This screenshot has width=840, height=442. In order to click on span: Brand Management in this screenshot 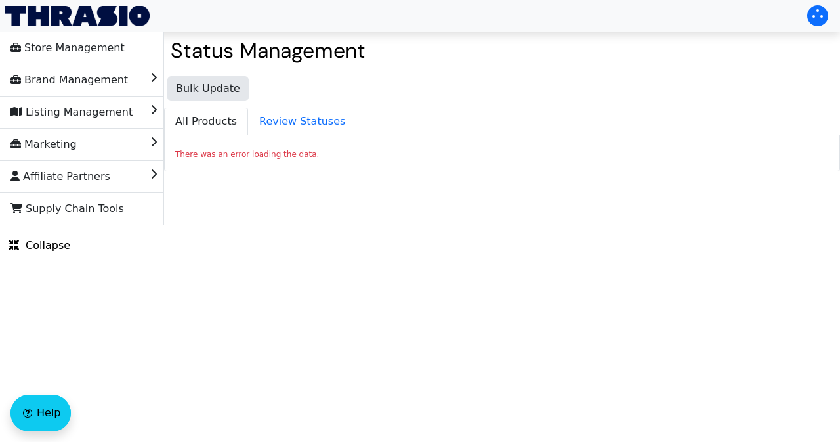, I will do `click(69, 80)`.